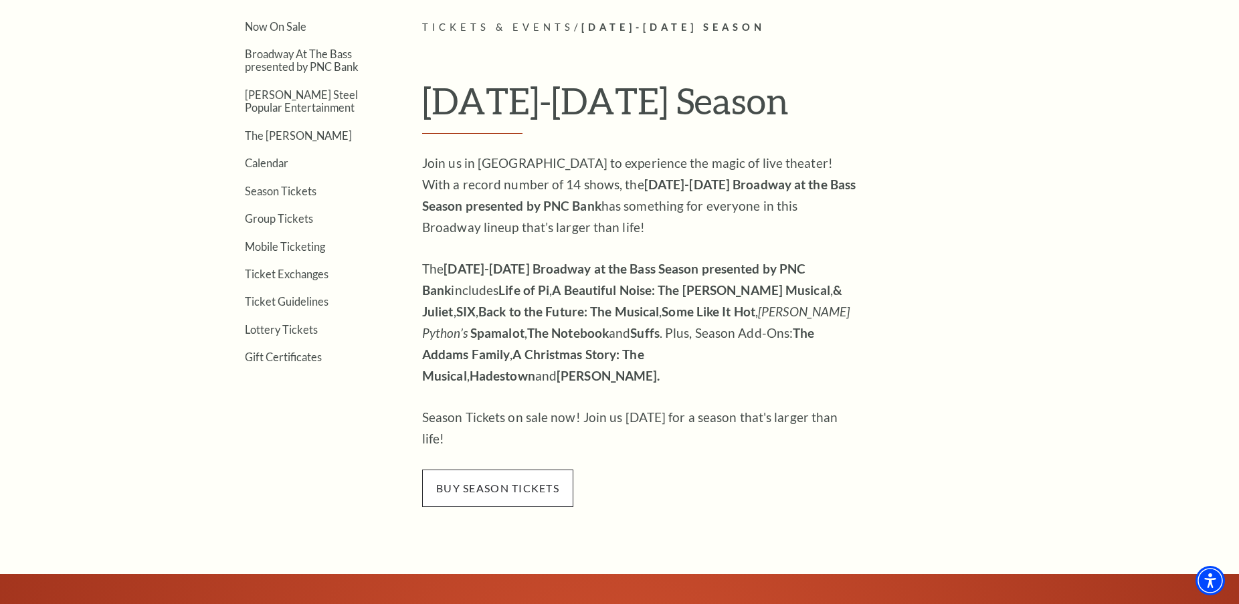 The width and height of the screenshot is (1239, 604). Describe the element at coordinates (639, 322) in the screenshot. I see `p: The includes , , , , , , , and . Plus, Season Add-Ons: , , and` at that location.